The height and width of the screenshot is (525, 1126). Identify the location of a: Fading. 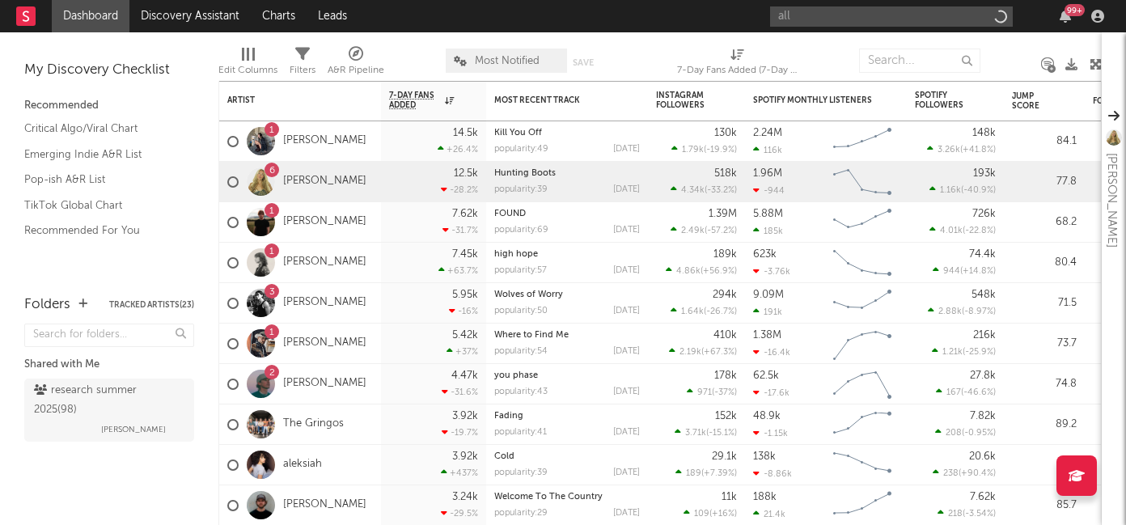
(509, 416).